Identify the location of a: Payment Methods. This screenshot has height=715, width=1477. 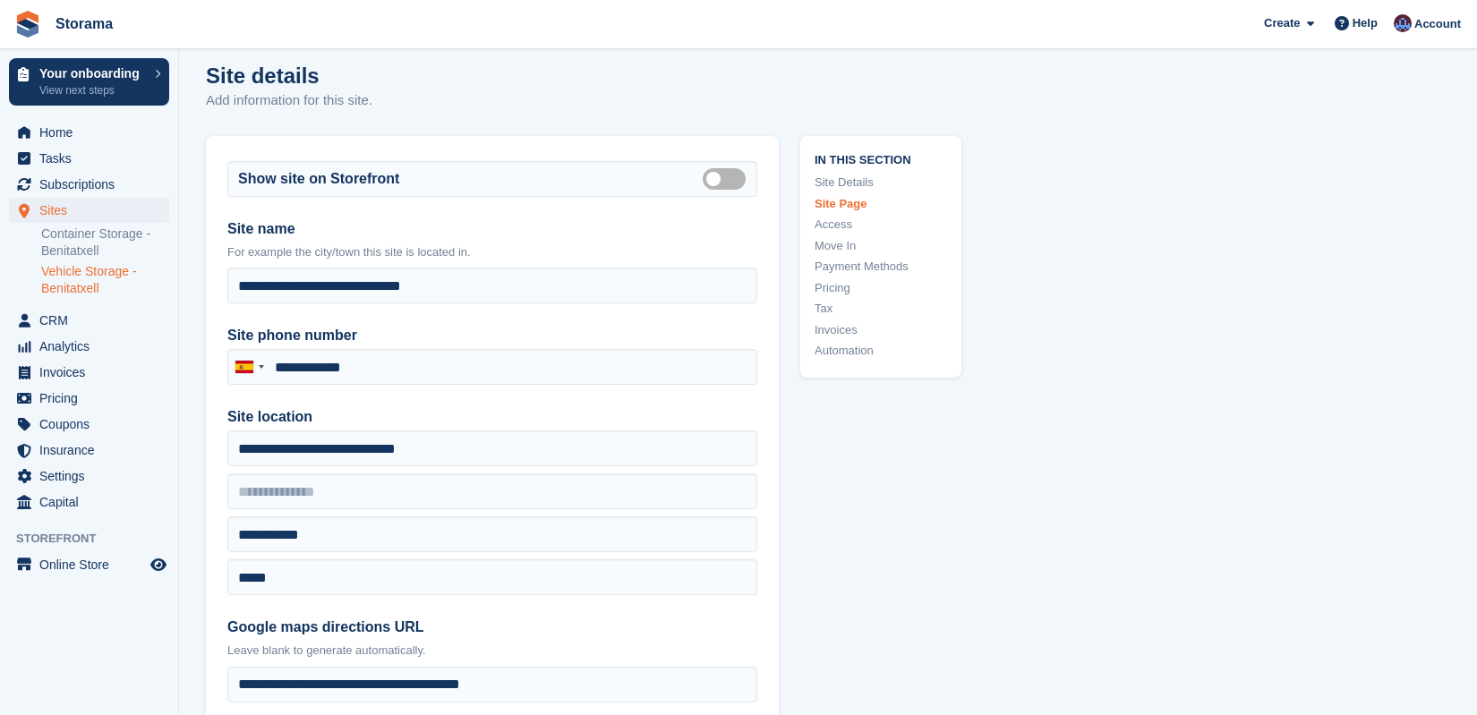
(881, 267).